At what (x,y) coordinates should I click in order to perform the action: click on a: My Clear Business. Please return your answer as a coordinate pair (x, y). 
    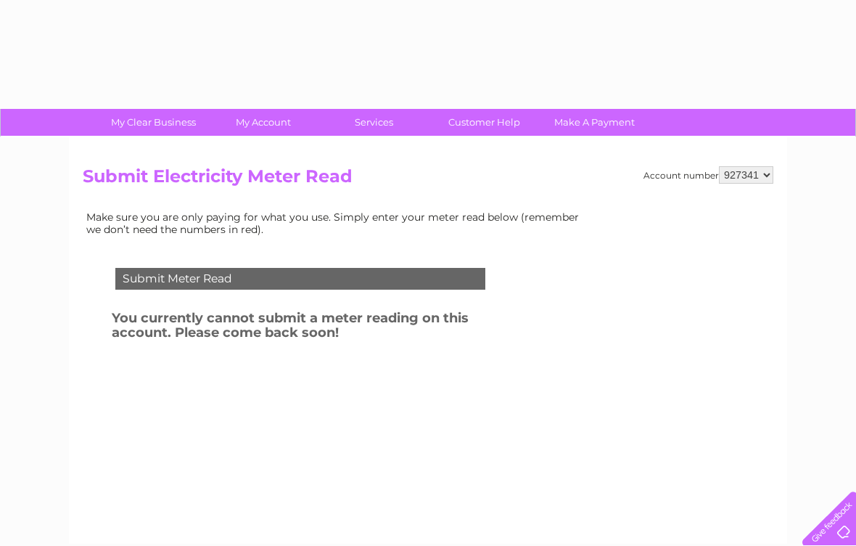
    Looking at the image, I should click on (153, 122).